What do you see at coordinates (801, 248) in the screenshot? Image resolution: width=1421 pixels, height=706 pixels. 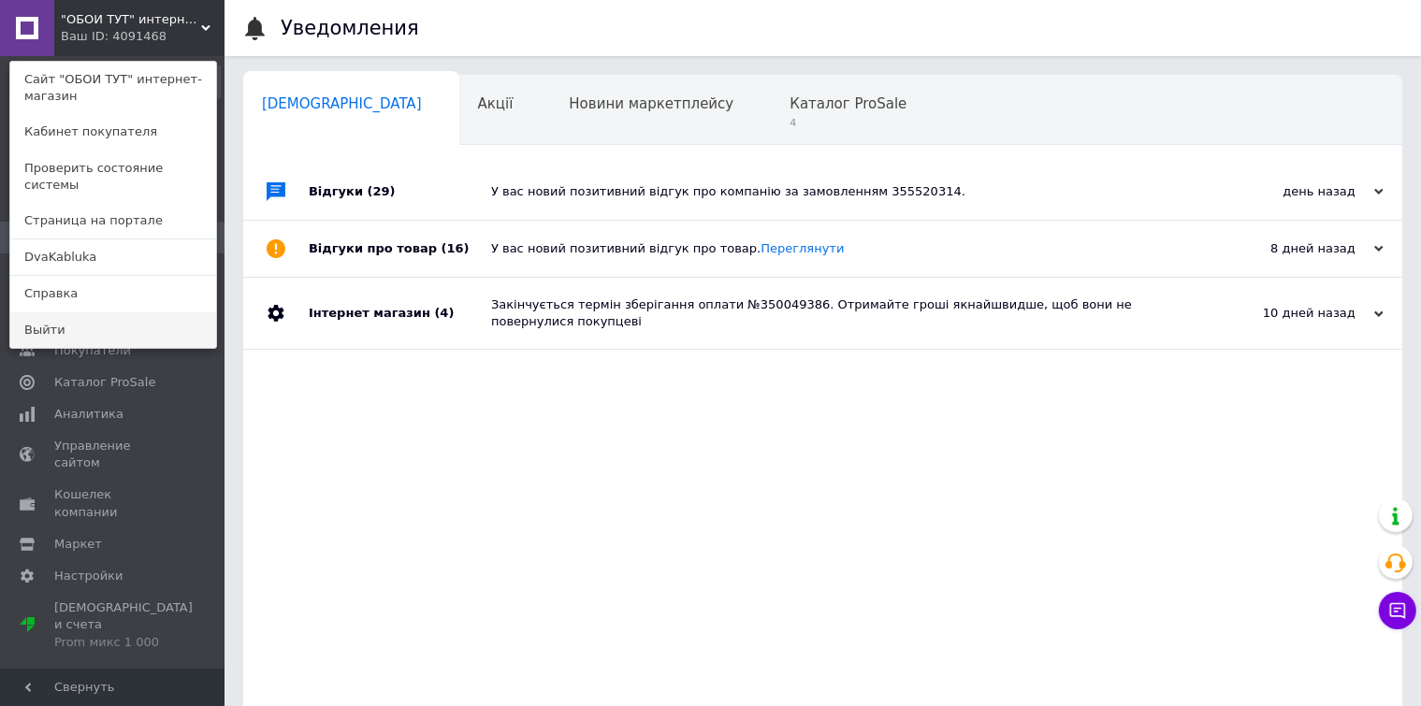 I see `a: Переглянути` at bounding box center [801, 248].